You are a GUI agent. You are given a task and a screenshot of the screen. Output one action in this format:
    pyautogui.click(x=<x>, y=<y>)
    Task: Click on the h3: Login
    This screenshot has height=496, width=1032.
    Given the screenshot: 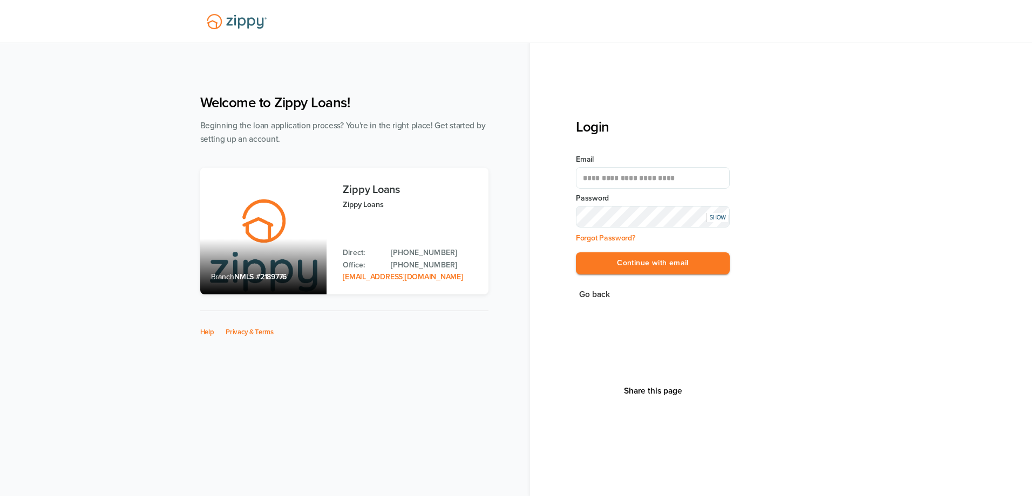 What is the action you would take?
    pyautogui.click(x=652, y=127)
    